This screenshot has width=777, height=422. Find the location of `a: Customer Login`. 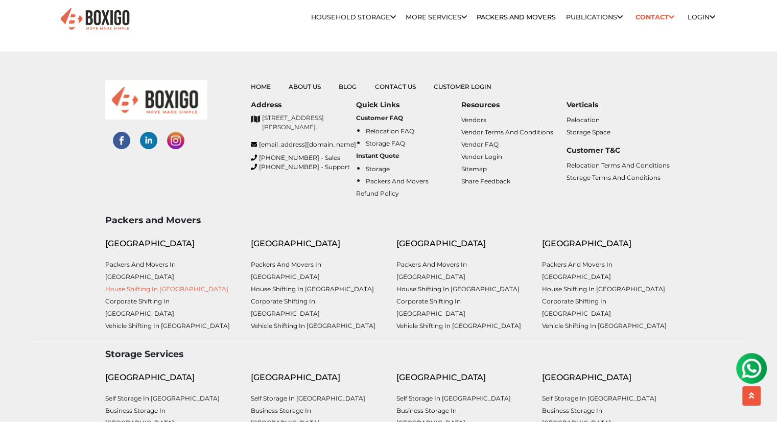

a: Customer Login is located at coordinates (463, 86).